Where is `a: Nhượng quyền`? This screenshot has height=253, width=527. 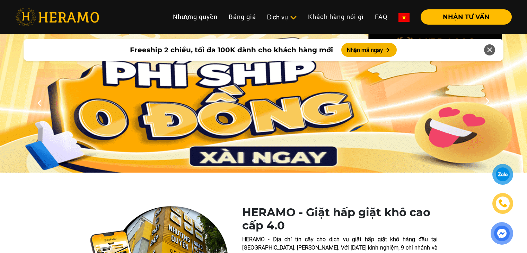 a: Nhượng quyền is located at coordinates (195, 17).